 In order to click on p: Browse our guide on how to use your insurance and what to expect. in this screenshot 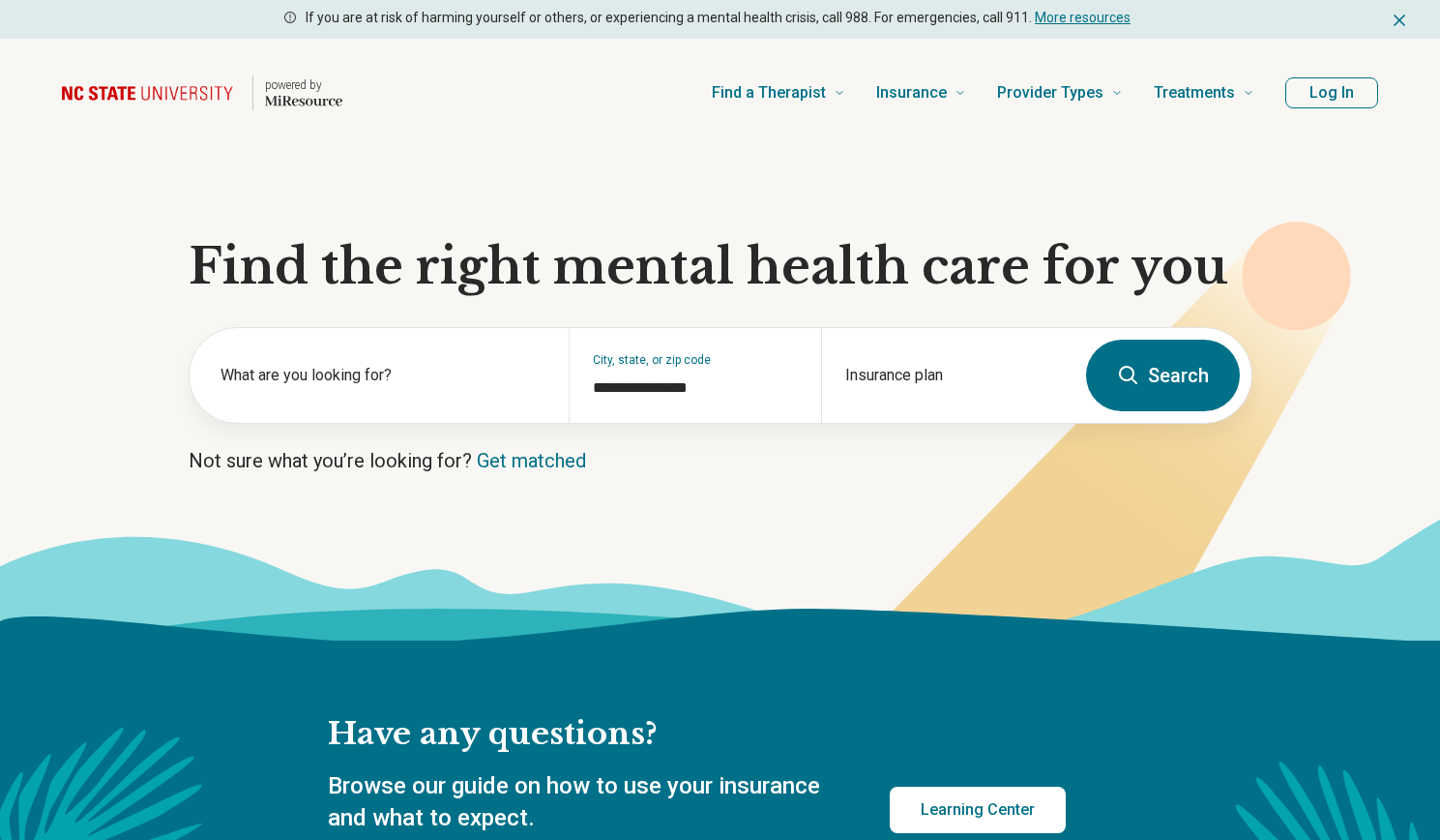, I will do `click(585, 802)`.